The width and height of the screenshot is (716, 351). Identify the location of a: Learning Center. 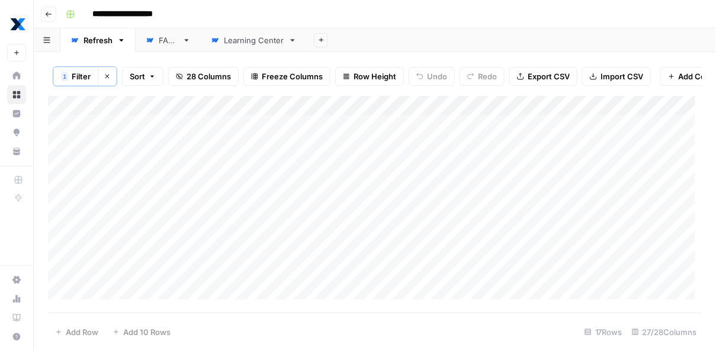
(254, 40).